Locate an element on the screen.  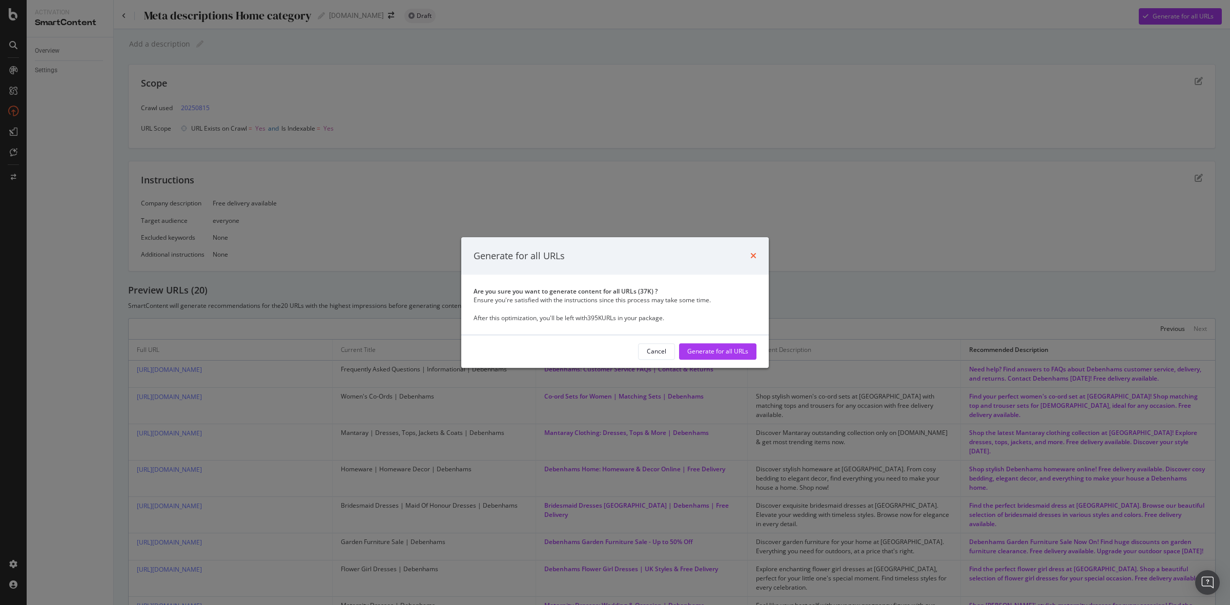
button: Generate for all URLs is located at coordinates (718, 352).